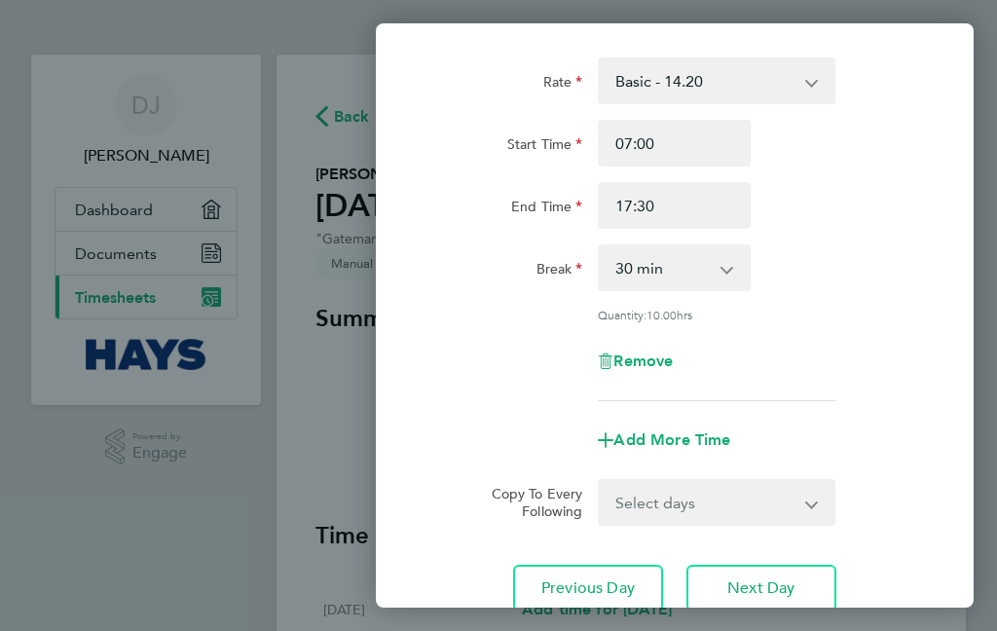 This screenshot has width=997, height=631. I want to click on span: Previous Day, so click(588, 588).